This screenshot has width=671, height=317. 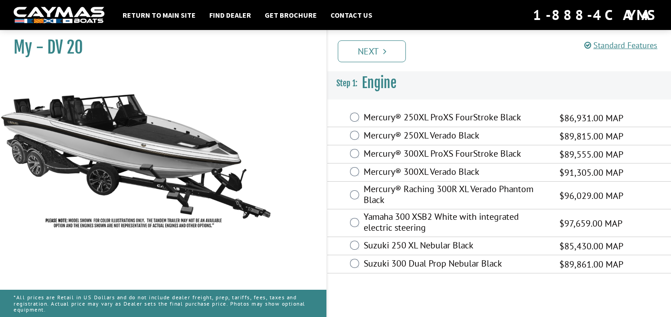 What do you see at coordinates (158, 47) in the screenshot?
I see `h1: My - DV 20` at bounding box center [158, 47].